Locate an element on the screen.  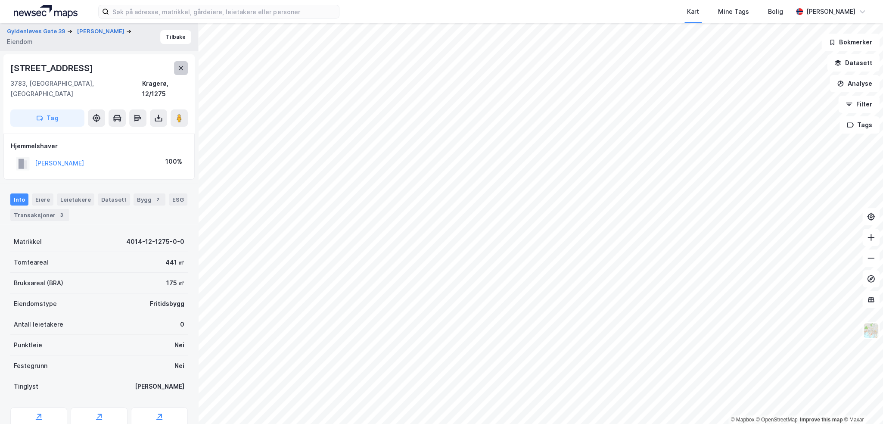
a: Improve this map is located at coordinates (821, 419).